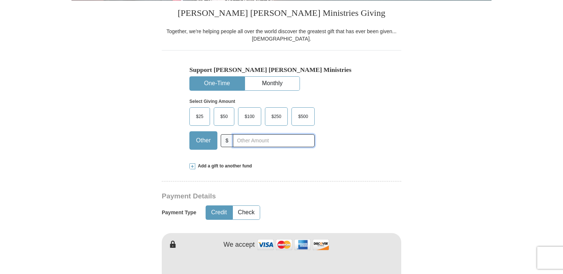 The height and width of the screenshot is (274, 563). Describe the element at coordinates (250, 117) in the screenshot. I see `span: $100` at that location.